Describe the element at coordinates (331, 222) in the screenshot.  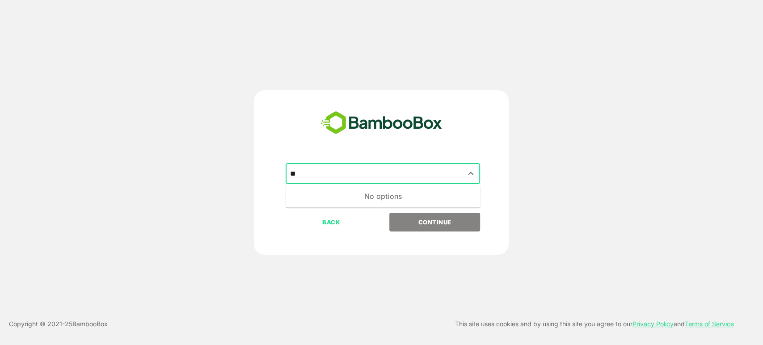
I see `button: BACK` at that location.